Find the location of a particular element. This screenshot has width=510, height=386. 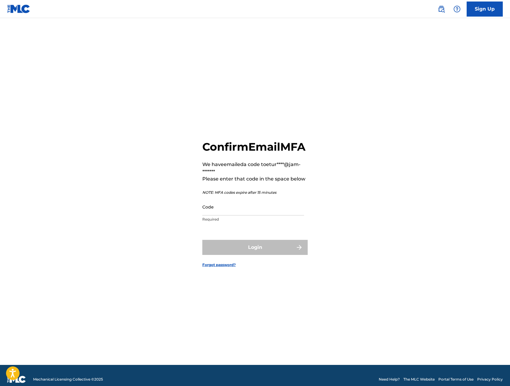

a: Public Search is located at coordinates (441, 9).